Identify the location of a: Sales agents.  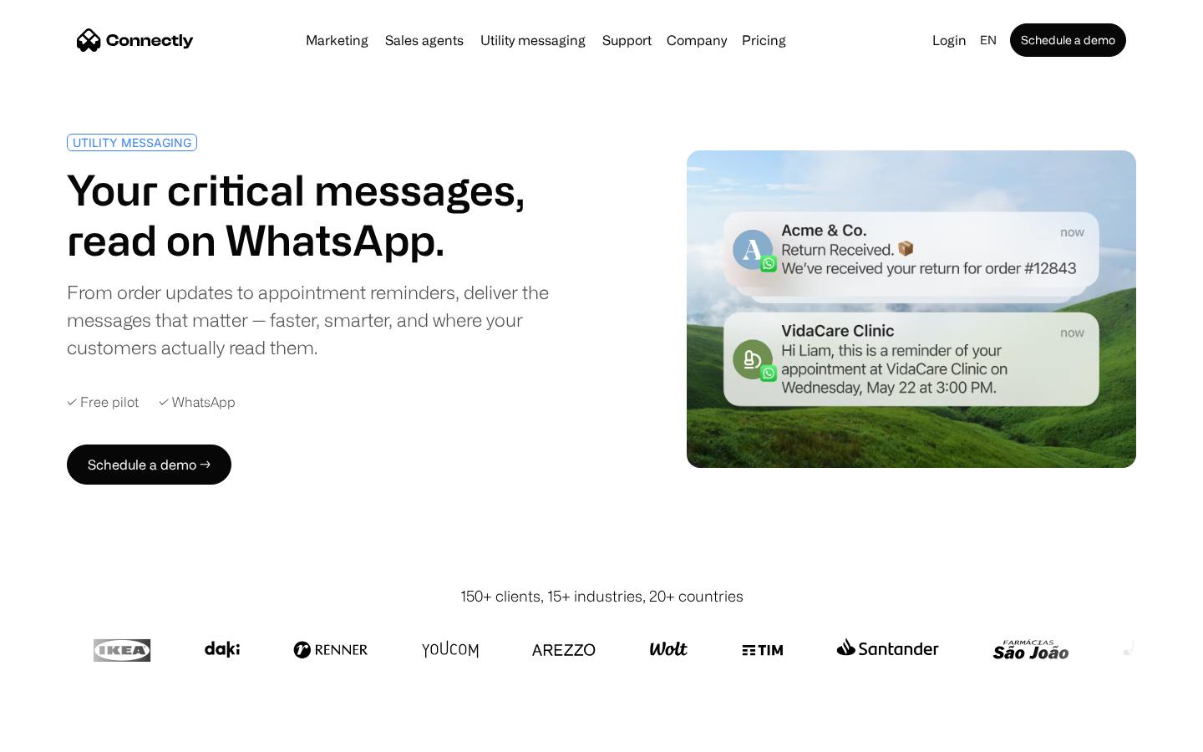
(425, 40).